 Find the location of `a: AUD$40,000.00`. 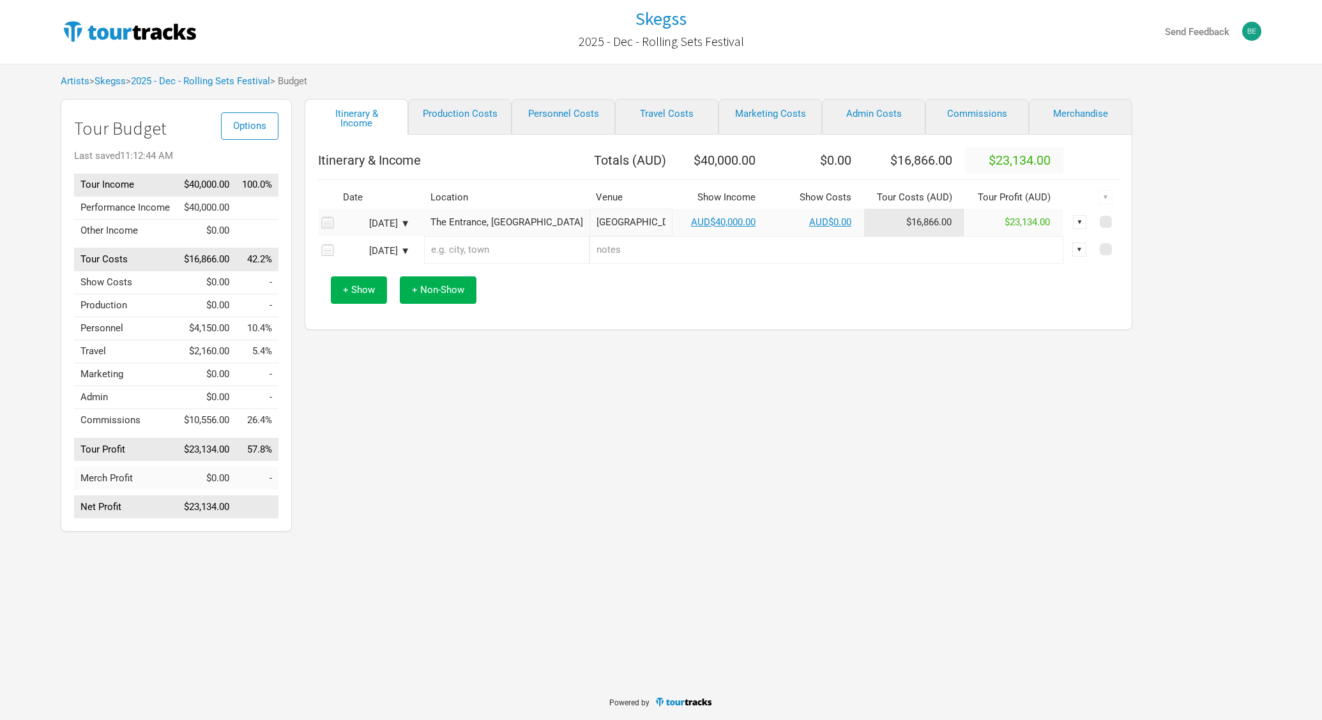

a: AUD$40,000.00 is located at coordinates (723, 222).